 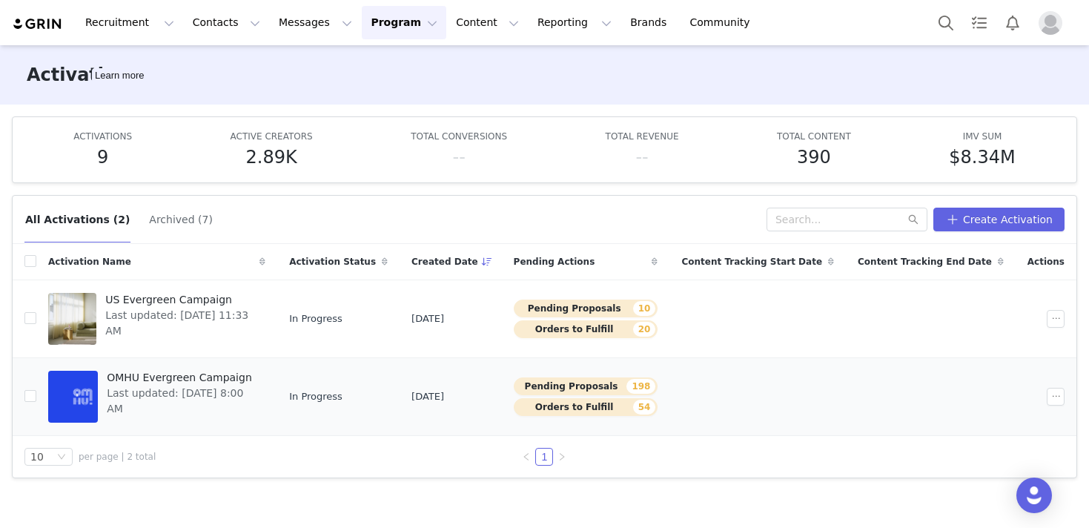 I want to click on button: Contacts, so click(x=226, y=22).